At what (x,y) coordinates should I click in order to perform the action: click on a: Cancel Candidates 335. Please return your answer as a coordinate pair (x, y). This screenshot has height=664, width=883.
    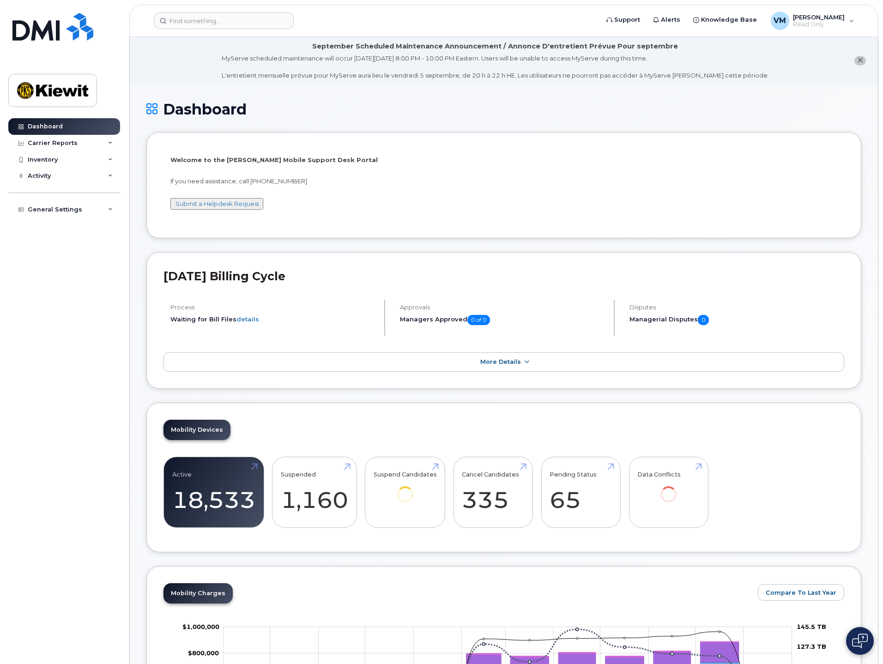
    Looking at the image, I should click on (493, 492).